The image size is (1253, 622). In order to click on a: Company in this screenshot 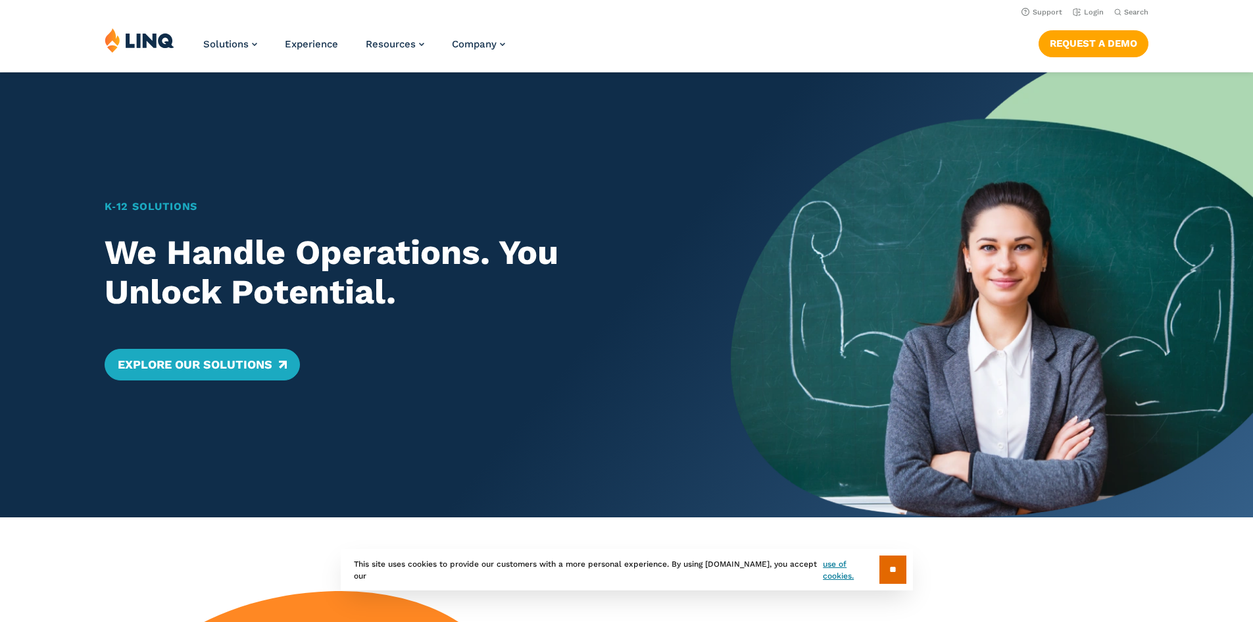, I will do `click(478, 44)`.